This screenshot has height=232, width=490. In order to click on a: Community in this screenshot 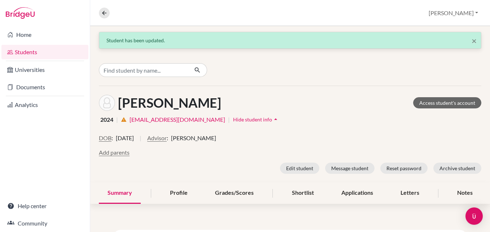, I will do `click(45, 223)`.